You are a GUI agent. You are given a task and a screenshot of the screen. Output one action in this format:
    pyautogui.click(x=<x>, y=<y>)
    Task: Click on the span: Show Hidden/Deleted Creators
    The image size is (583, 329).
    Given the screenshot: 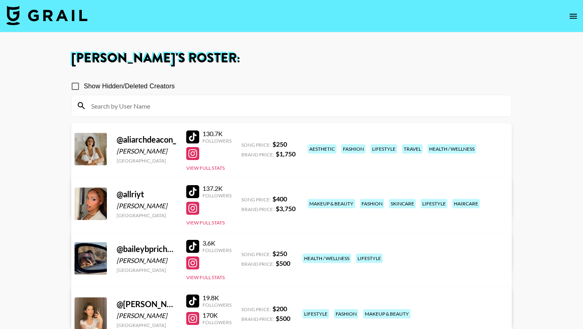 What is the action you would take?
    pyautogui.click(x=129, y=86)
    